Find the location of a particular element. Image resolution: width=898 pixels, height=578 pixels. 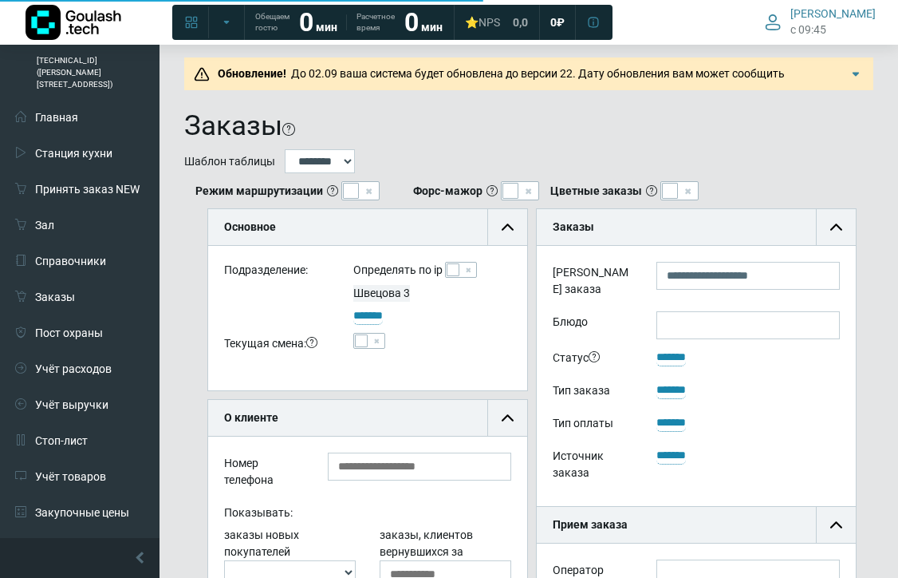

h1: Заказы is located at coordinates (233, 126).